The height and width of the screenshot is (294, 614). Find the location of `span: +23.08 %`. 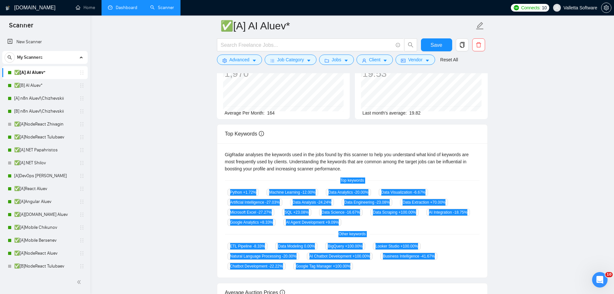

span: +23.08 % is located at coordinates (301, 212).